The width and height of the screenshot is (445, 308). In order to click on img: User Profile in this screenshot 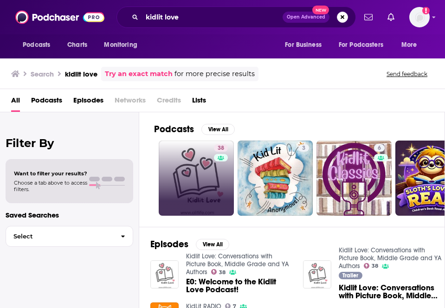, I will do `click(419, 17)`.